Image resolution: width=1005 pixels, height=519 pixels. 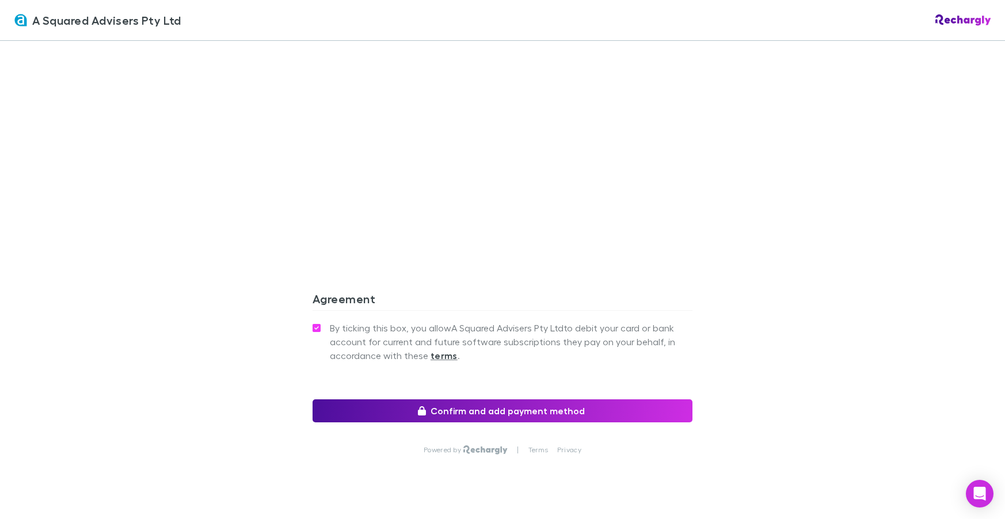 What do you see at coordinates (21, 20) in the screenshot?
I see `img: A Squared Advisers Pty Ltd's Logo` at bounding box center [21, 20].